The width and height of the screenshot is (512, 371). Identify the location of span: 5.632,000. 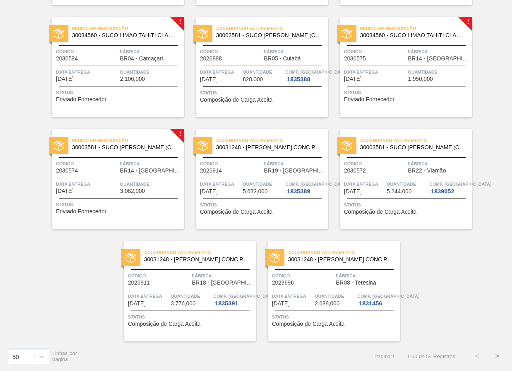
(255, 191).